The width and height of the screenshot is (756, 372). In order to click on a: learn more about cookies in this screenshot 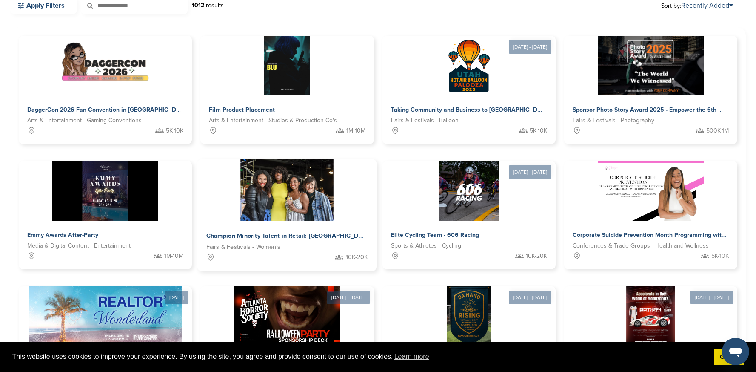, I will do `click(412, 356)`.